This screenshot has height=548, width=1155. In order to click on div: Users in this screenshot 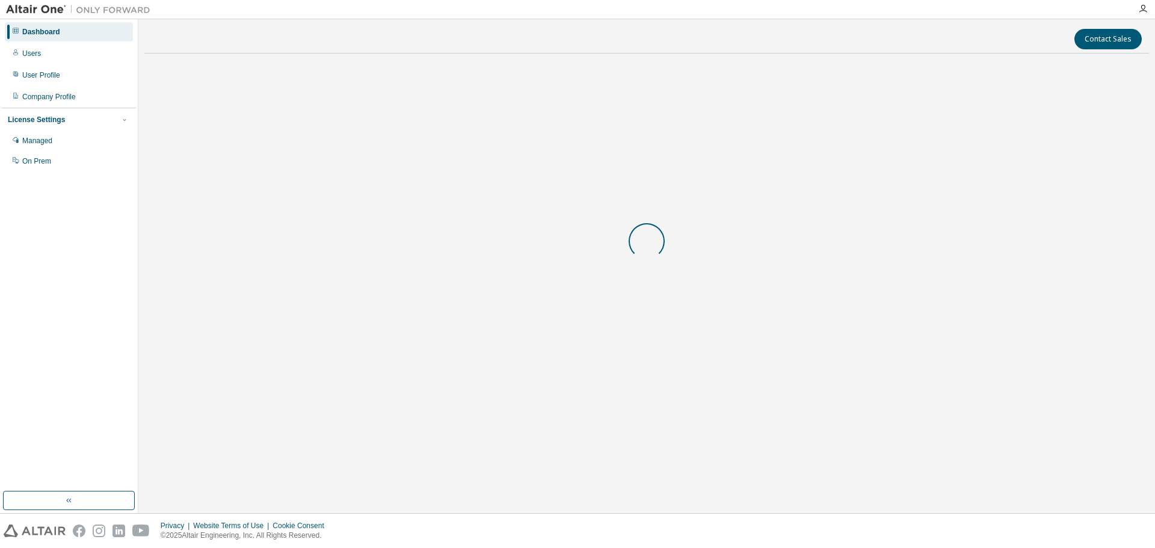, I will do `click(31, 54)`.